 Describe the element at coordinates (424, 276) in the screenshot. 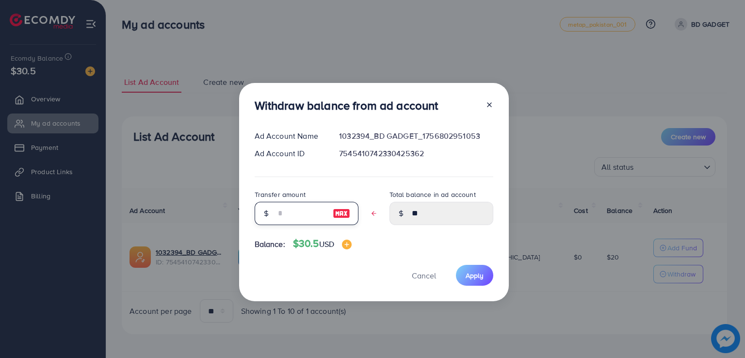

I see `span: Cancel` at that location.